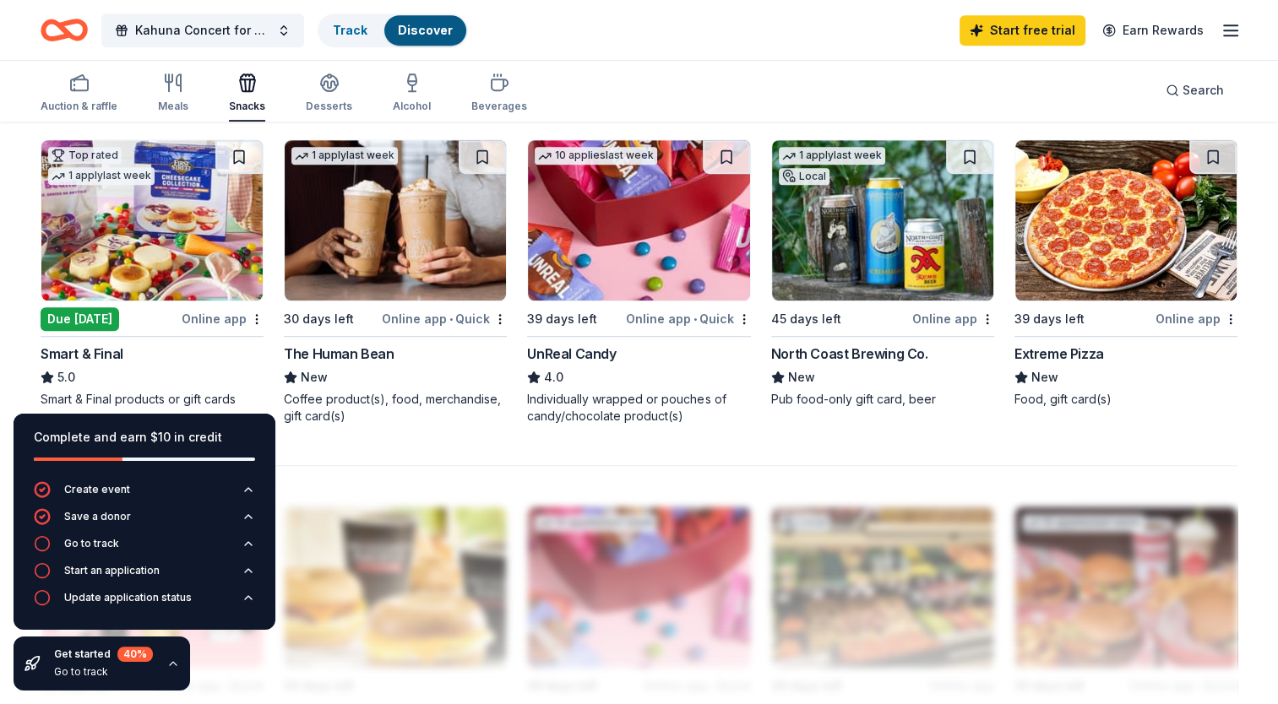 The width and height of the screenshot is (1278, 704). Describe the element at coordinates (66, 377) in the screenshot. I see `span: 5.0` at that location.